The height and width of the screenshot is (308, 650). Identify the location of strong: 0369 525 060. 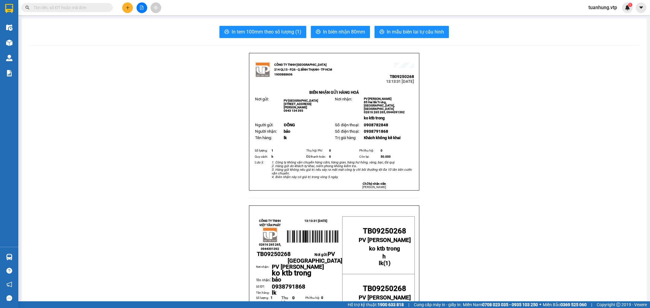
(574, 305).